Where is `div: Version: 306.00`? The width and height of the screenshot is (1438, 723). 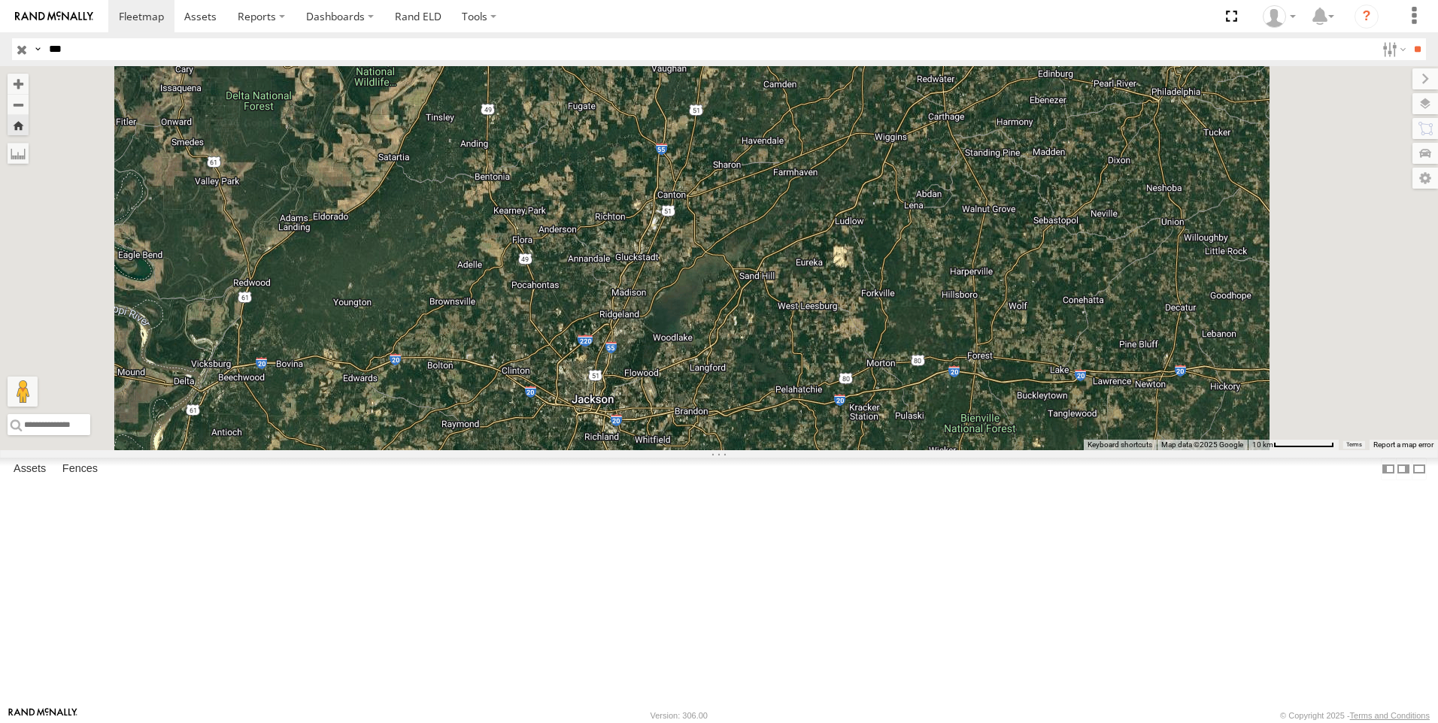
div: Version: 306.00 is located at coordinates (679, 716).